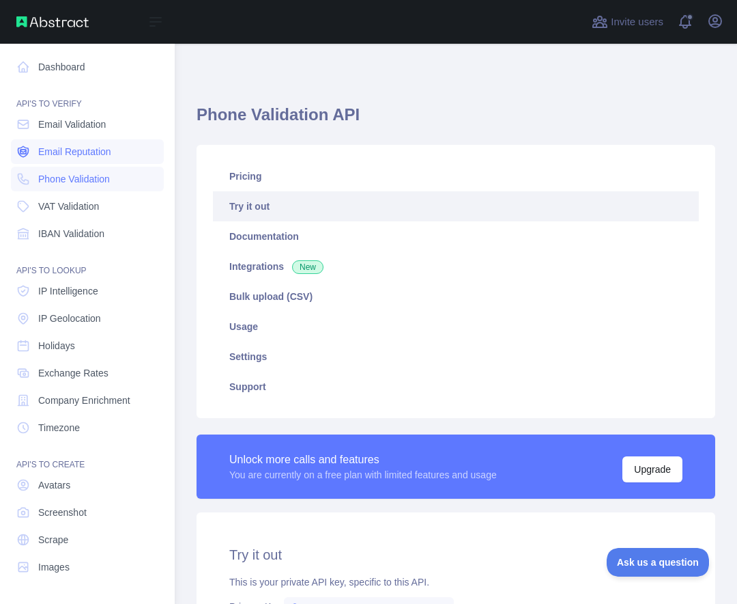 The image size is (737, 604). I want to click on span: New, so click(308, 267).